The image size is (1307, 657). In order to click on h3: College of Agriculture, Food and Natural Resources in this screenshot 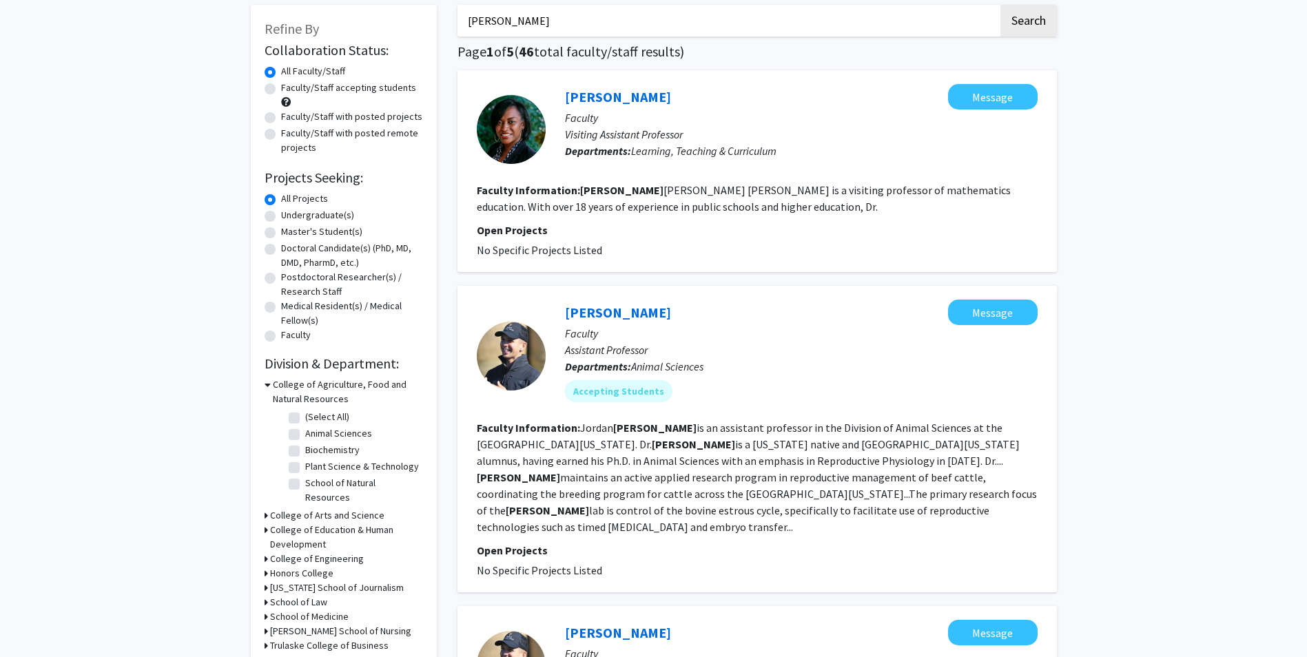, I will do `click(348, 392)`.